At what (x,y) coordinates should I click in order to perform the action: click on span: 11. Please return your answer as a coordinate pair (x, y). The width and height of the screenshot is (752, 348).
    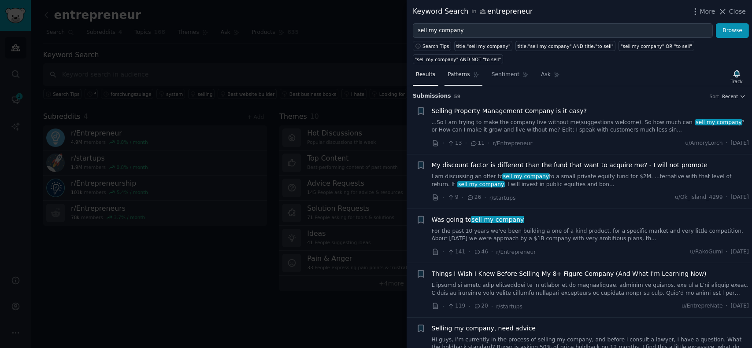
    Looking at the image, I should click on (477, 144).